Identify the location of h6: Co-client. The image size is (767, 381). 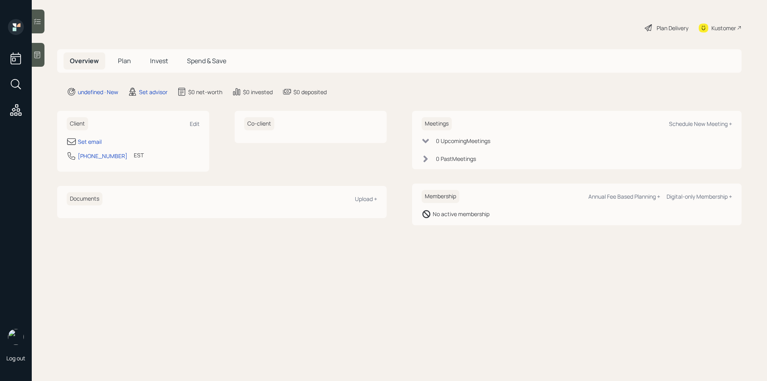
(259, 123).